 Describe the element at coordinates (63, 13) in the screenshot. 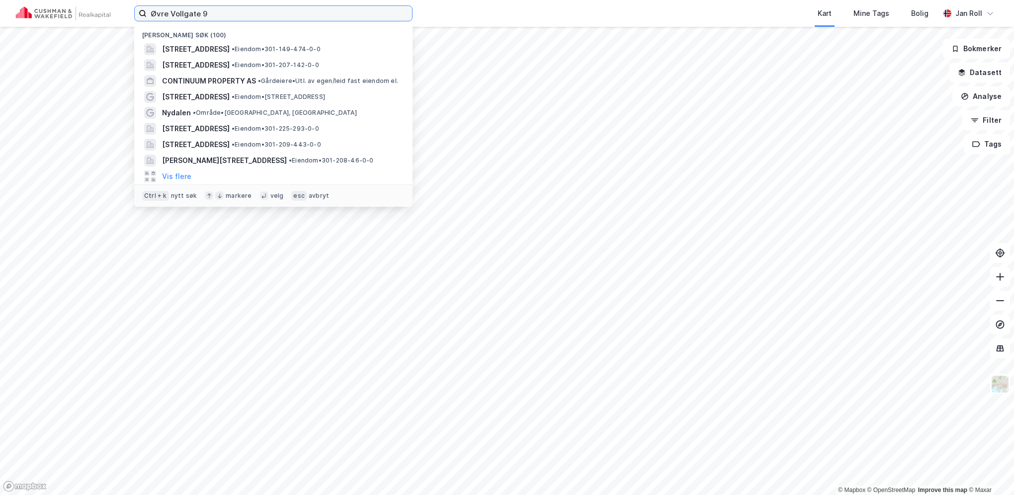

I see `img: cushman-wakefield-realkapital-logo.202ea83816669bd177139c58696a8fa1.svg` at that location.